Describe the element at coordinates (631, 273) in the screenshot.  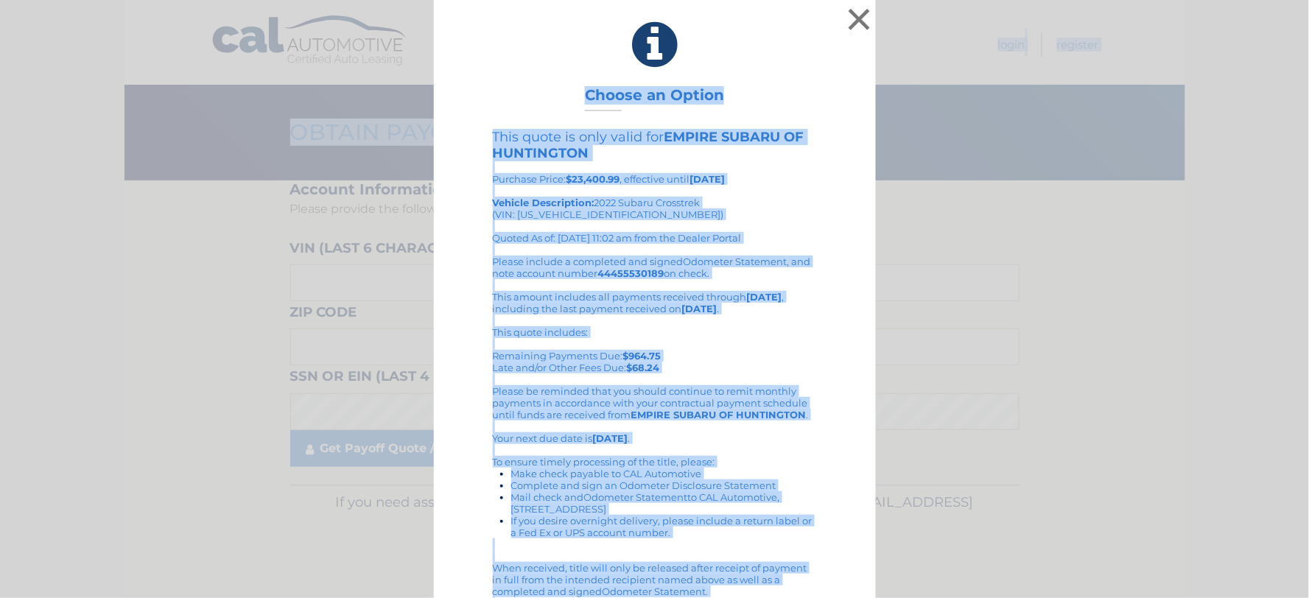
I see `b: 44455530189` at that location.